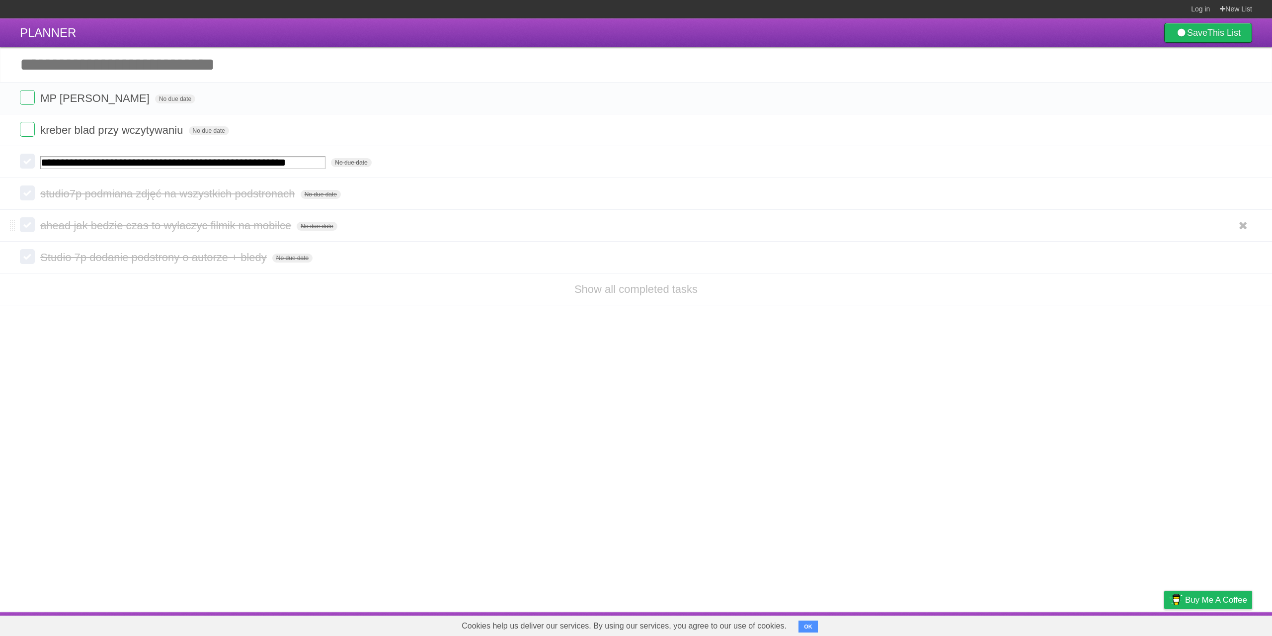  What do you see at coordinates (808, 626) in the screenshot?
I see `button: OK` at bounding box center [808, 626].